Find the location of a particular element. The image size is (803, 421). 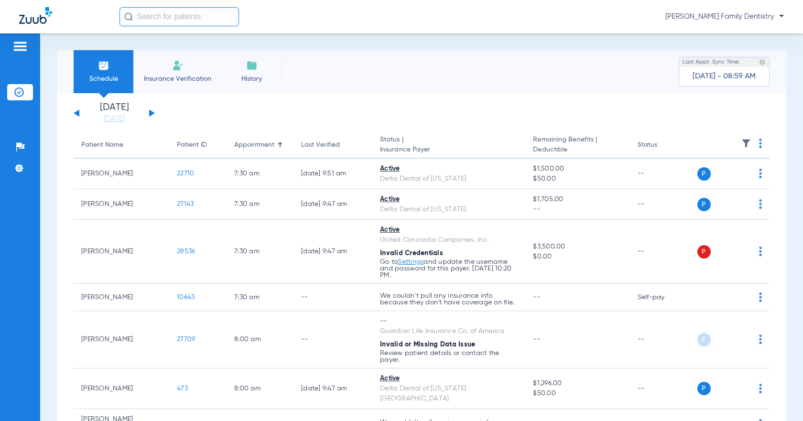

img: Search Icon is located at coordinates (129, 17).